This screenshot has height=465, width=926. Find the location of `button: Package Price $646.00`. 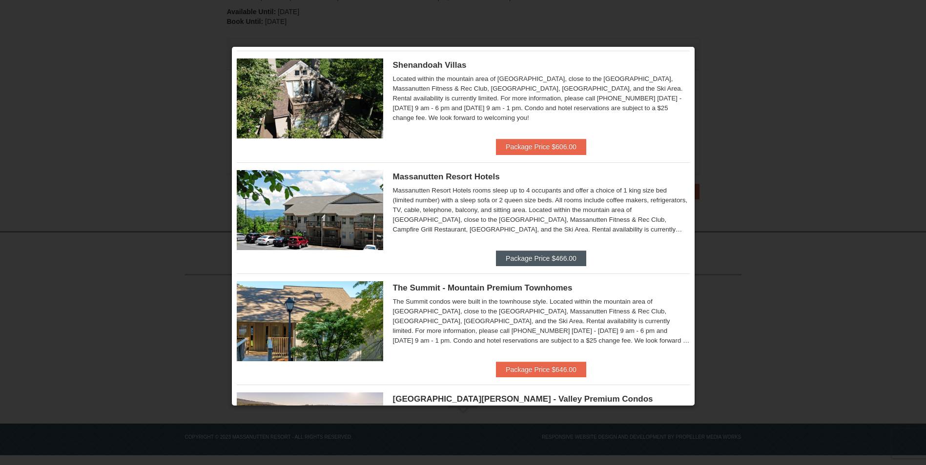

button: Package Price $646.00 is located at coordinates (541, 370).